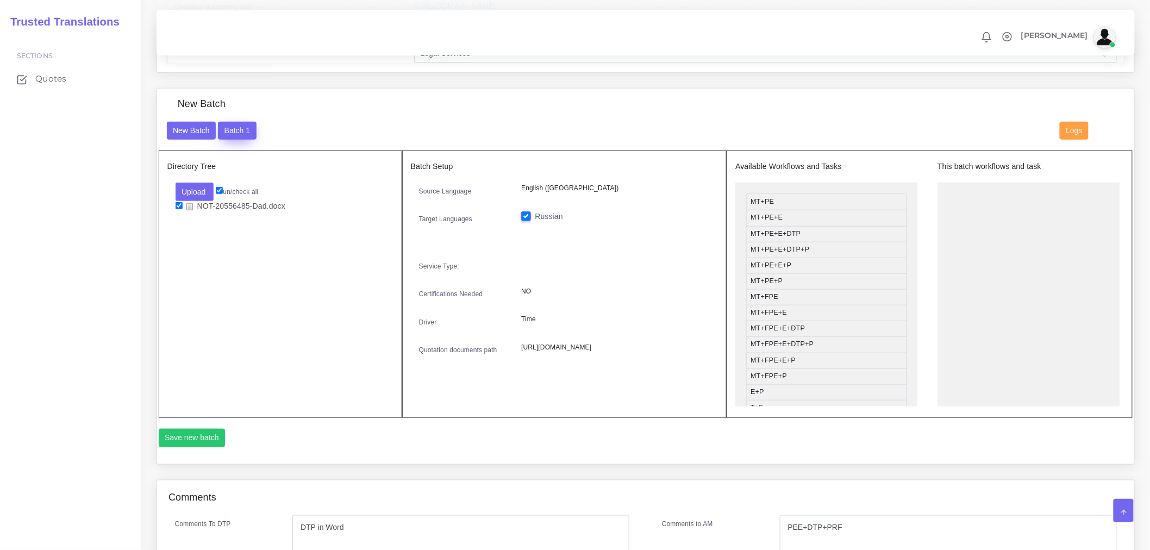  What do you see at coordinates (236, 206) in the screenshot?
I see `a: NOT-20556485-Dad.docx` at bounding box center [236, 206].